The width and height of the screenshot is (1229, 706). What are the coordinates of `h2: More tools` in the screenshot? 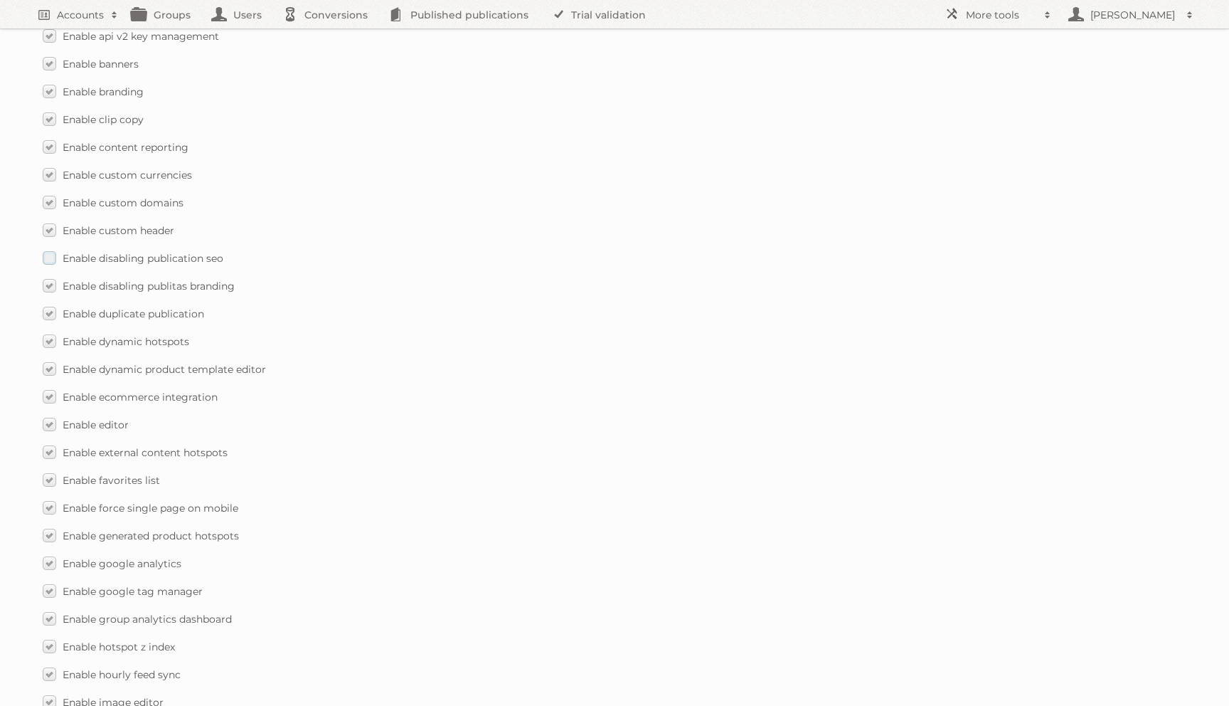 It's located at (1001, 15).